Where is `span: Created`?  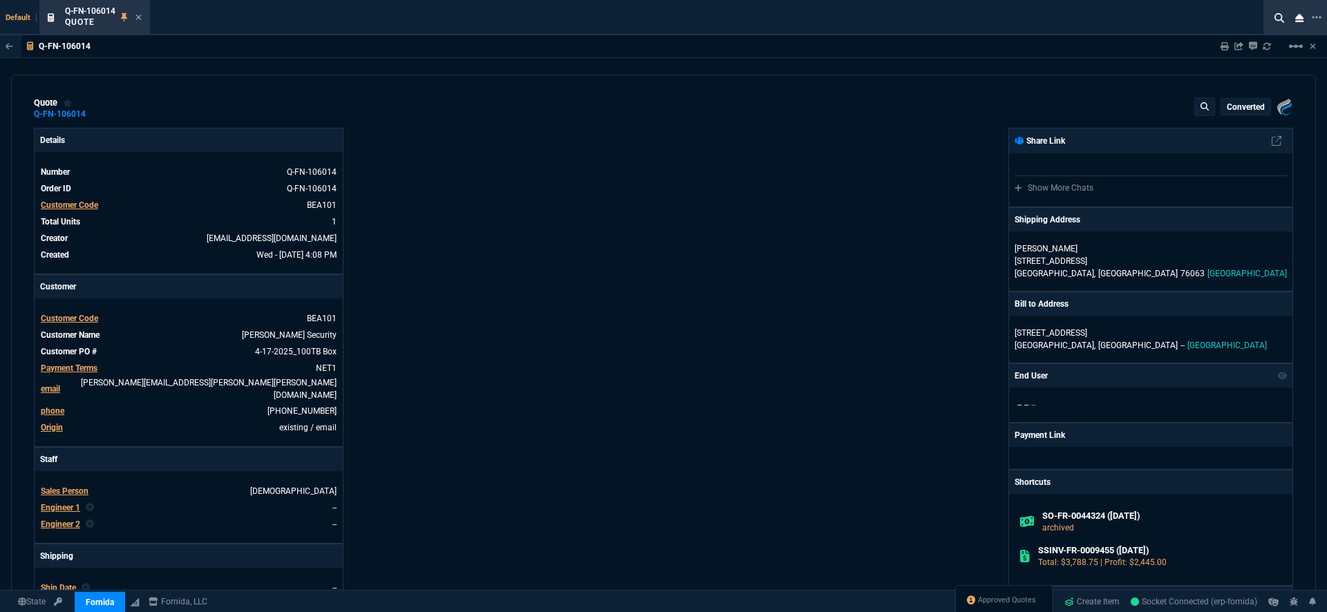
span: Created is located at coordinates (55, 255).